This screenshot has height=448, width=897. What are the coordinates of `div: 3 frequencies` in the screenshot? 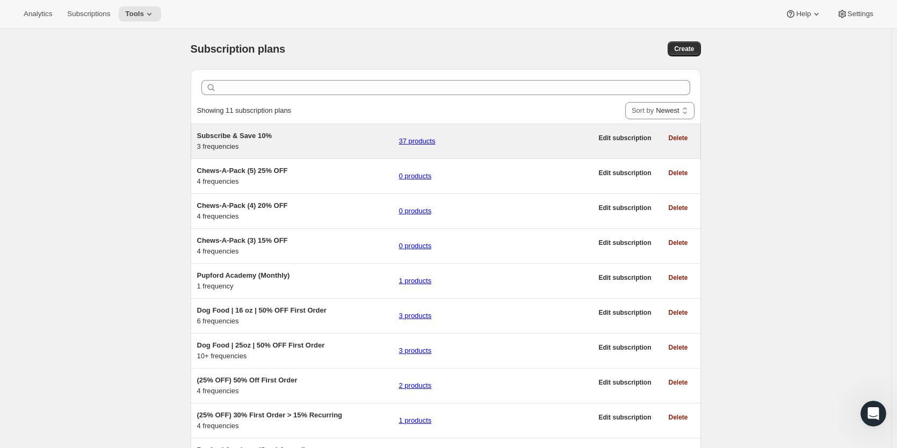 It's located at (294, 141).